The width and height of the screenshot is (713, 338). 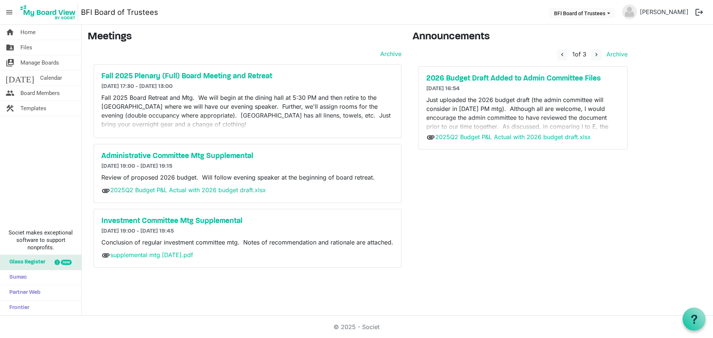 What do you see at coordinates (28, 32) in the screenshot?
I see `span: Home` at bounding box center [28, 32].